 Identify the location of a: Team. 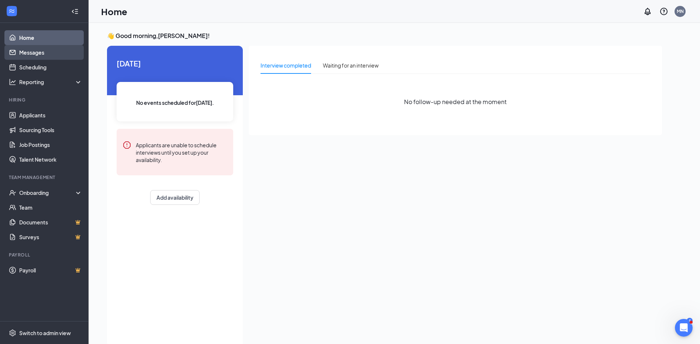
(51, 207).